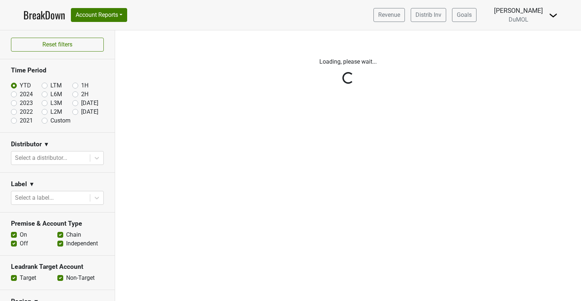 The image size is (581, 301). I want to click on a: Goals, so click(464, 15).